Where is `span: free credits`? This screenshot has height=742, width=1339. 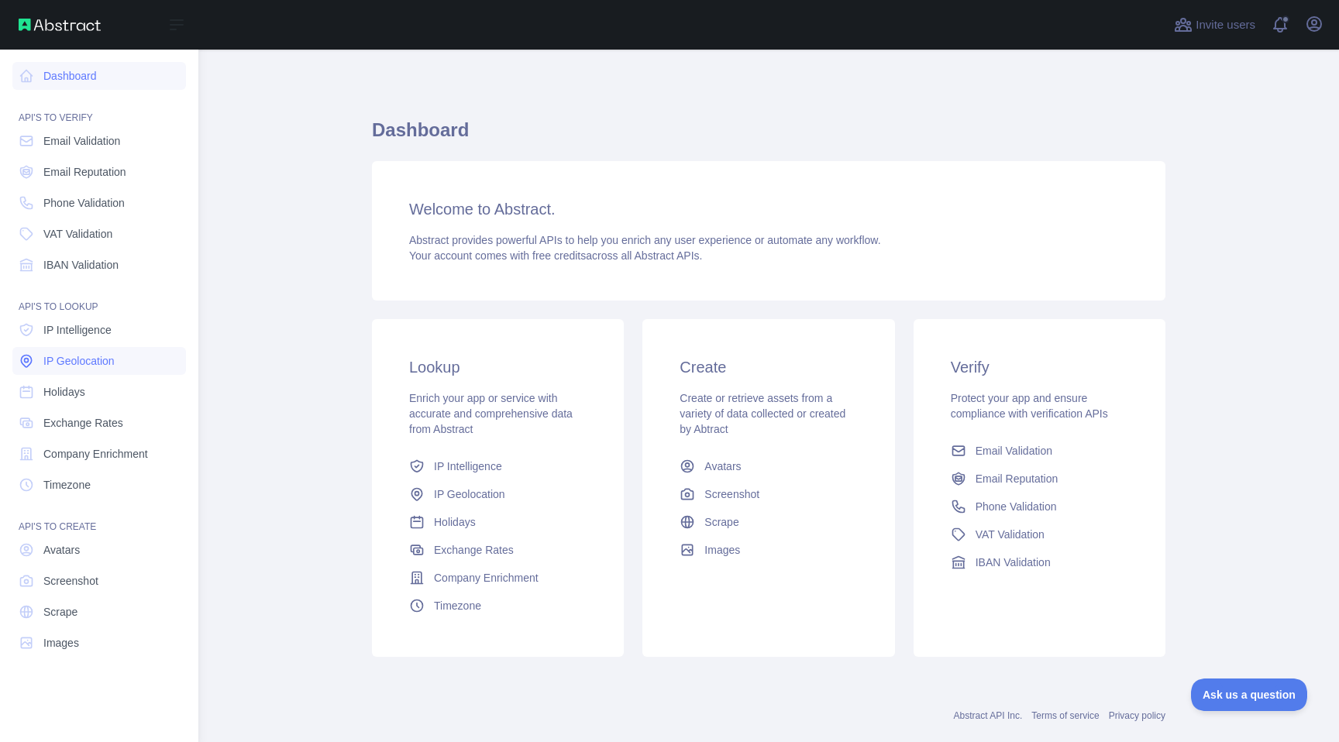 span: free credits is located at coordinates (559, 256).